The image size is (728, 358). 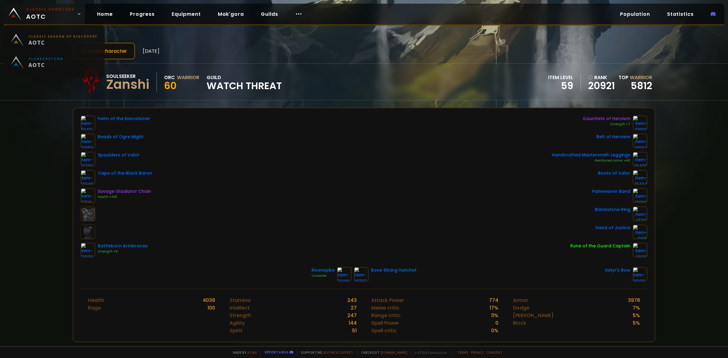 What do you see at coordinates (636, 308) in the screenshot?
I see `div: 7 %` at bounding box center [636, 308].